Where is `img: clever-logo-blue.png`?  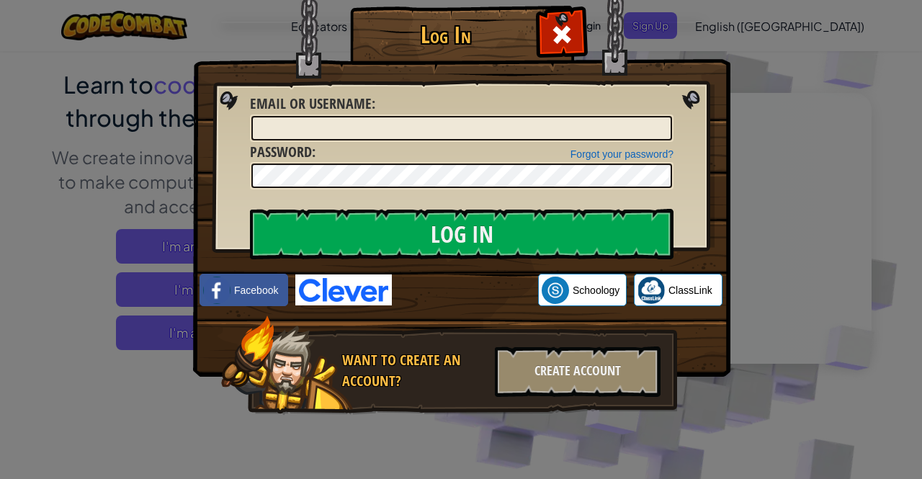 img: clever-logo-blue.png is located at coordinates (344, 290).